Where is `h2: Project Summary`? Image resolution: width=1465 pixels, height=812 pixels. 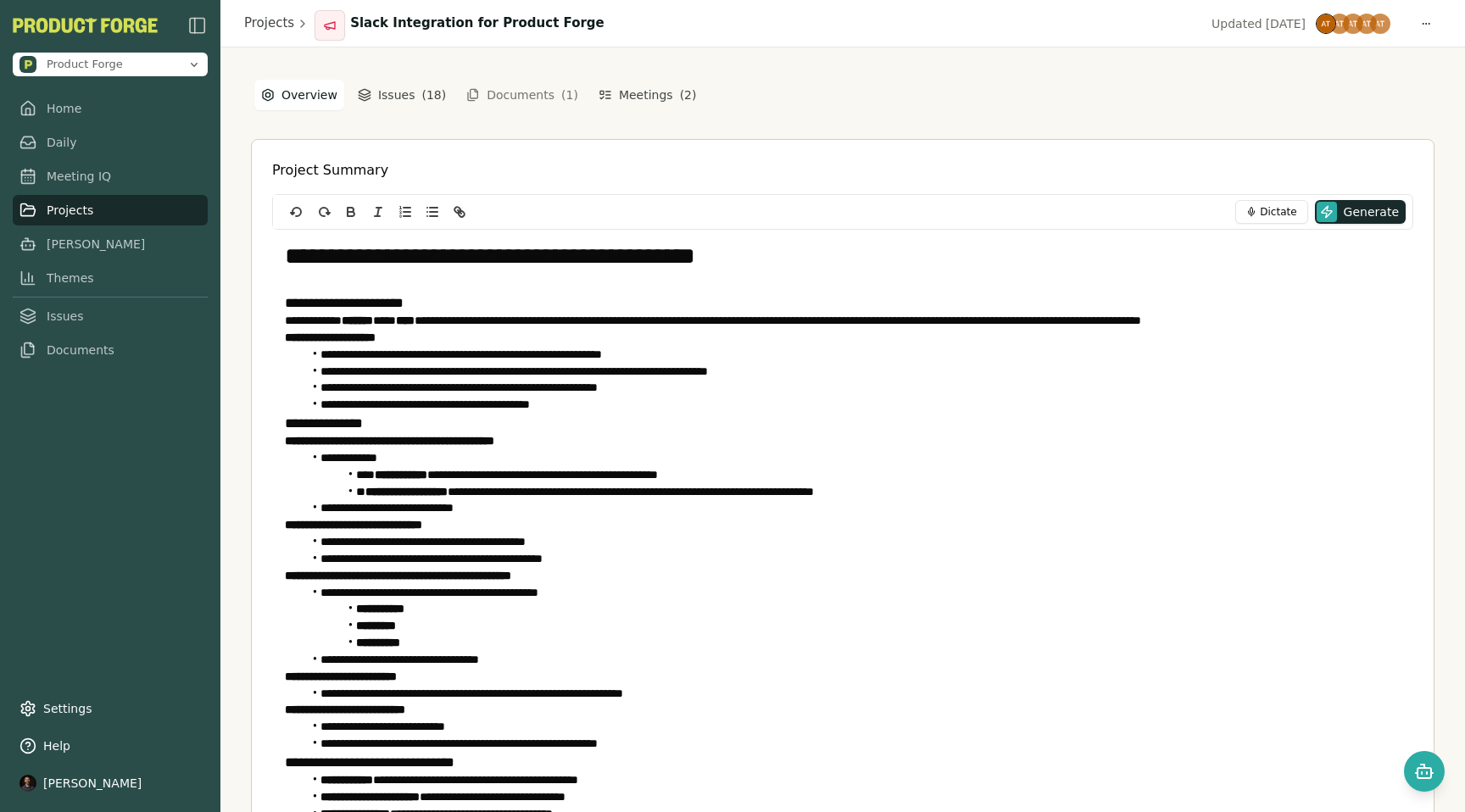
h2: Project Summary is located at coordinates (330, 171).